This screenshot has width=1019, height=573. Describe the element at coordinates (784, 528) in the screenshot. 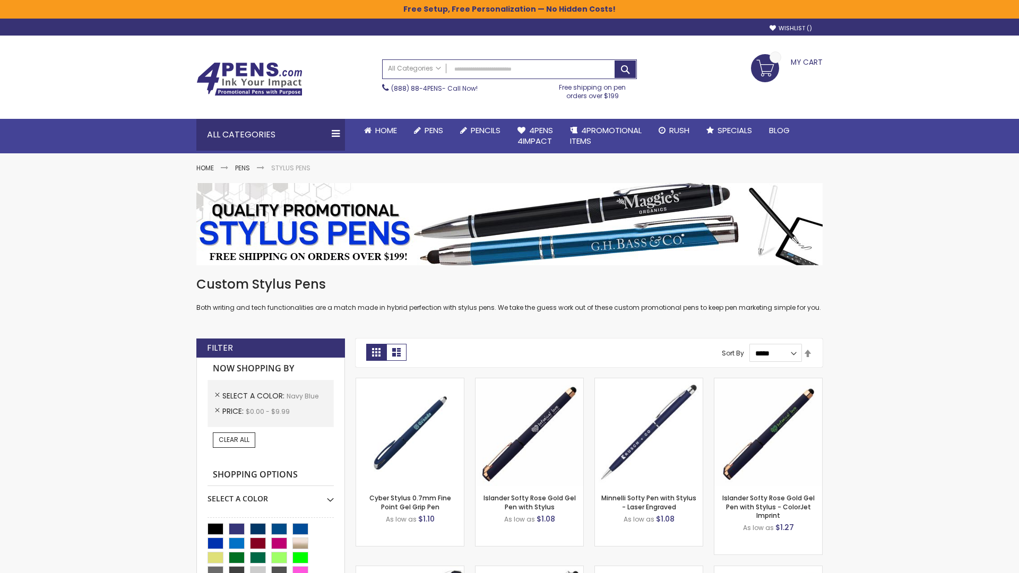

I see `span: $1.27` at that location.